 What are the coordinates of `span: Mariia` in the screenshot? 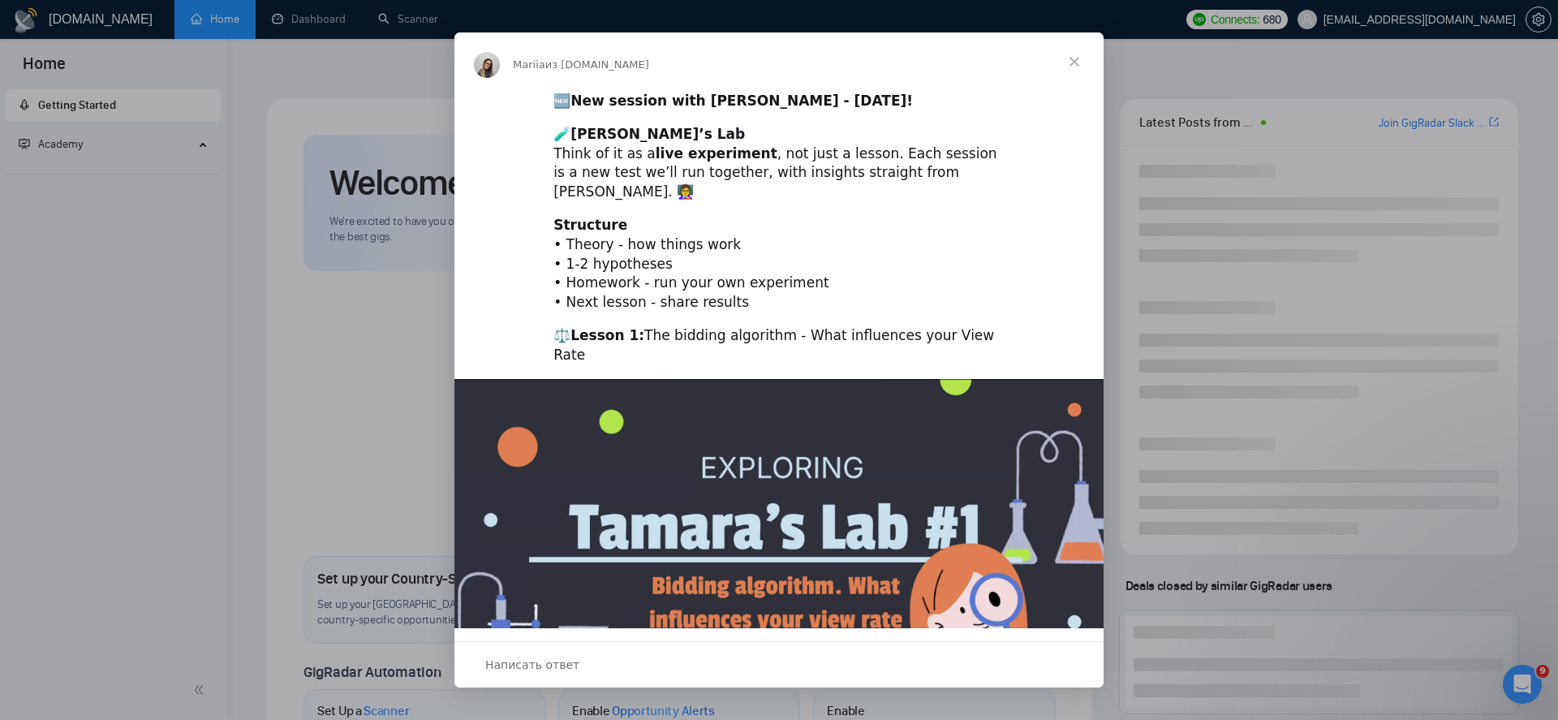 It's located at (529, 64).